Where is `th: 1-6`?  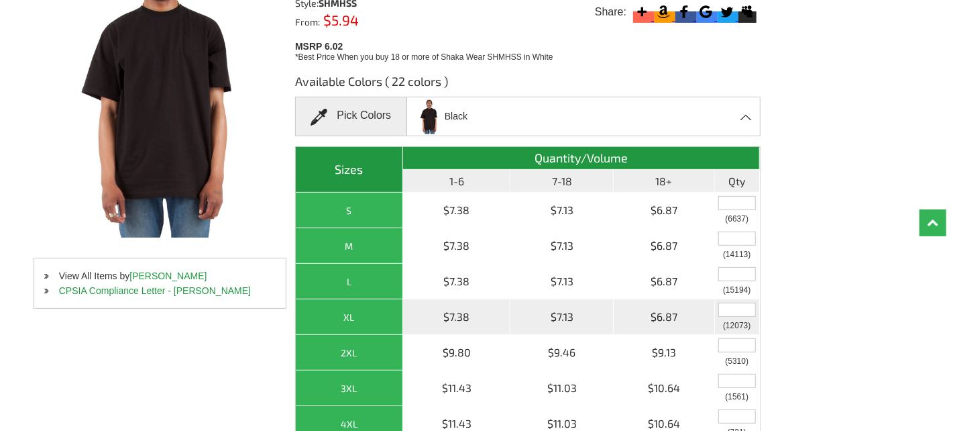 th: 1-6 is located at coordinates (457, 181).